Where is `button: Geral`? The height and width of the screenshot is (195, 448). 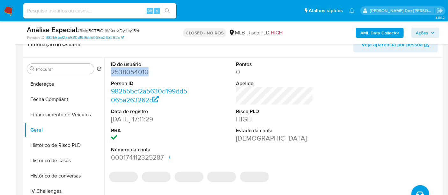 button: Geral is located at coordinates (64, 130).